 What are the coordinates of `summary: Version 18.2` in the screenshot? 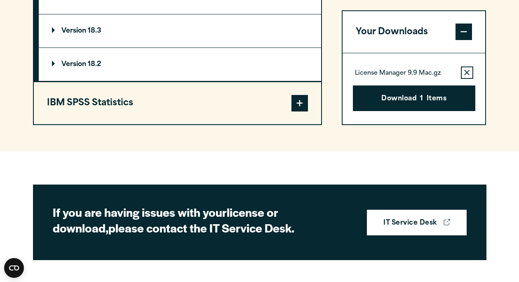 It's located at (180, 64).